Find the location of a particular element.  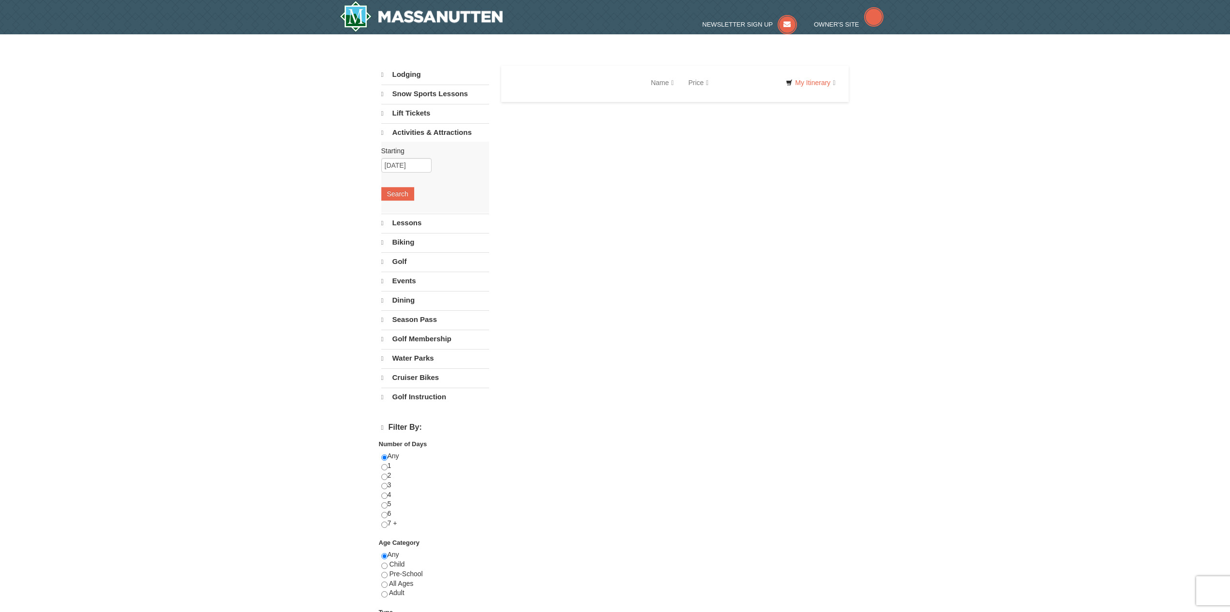

span: Newsletter Sign Up is located at coordinates (738, 24).